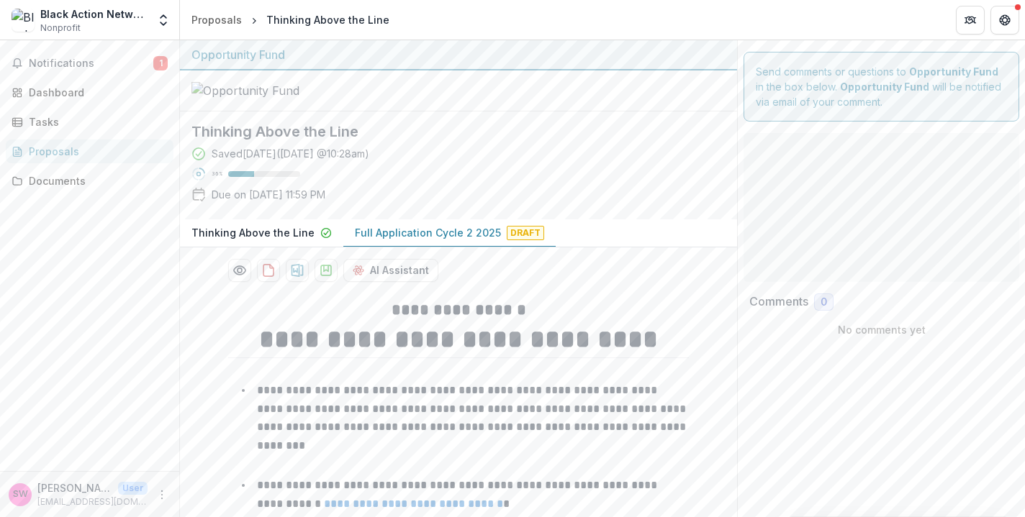 The width and height of the screenshot is (1025, 517). What do you see at coordinates (95, 92) in the screenshot?
I see `div: Dashboard` at bounding box center [95, 92].